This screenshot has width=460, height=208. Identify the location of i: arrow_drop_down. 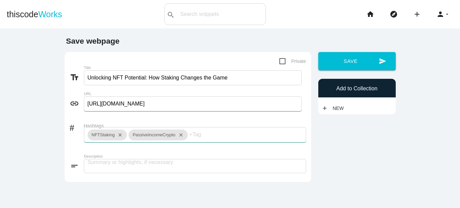
(447, 14).